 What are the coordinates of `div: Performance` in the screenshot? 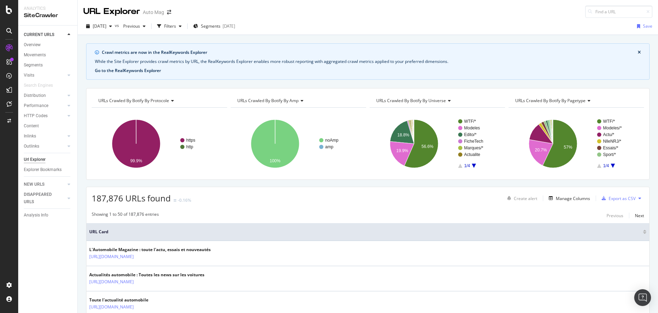 It's located at (36, 106).